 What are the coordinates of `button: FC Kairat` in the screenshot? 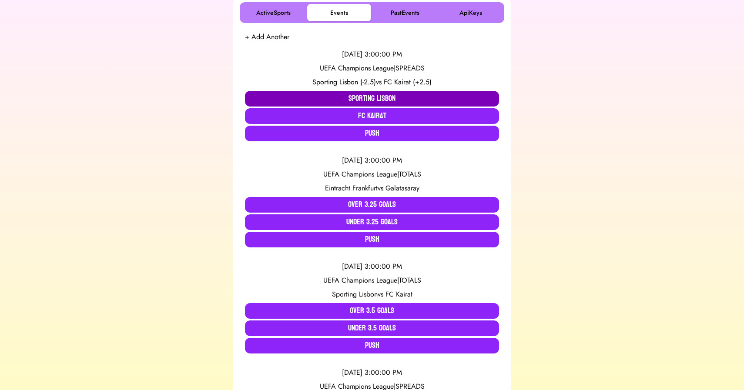 It's located at (372, 116).